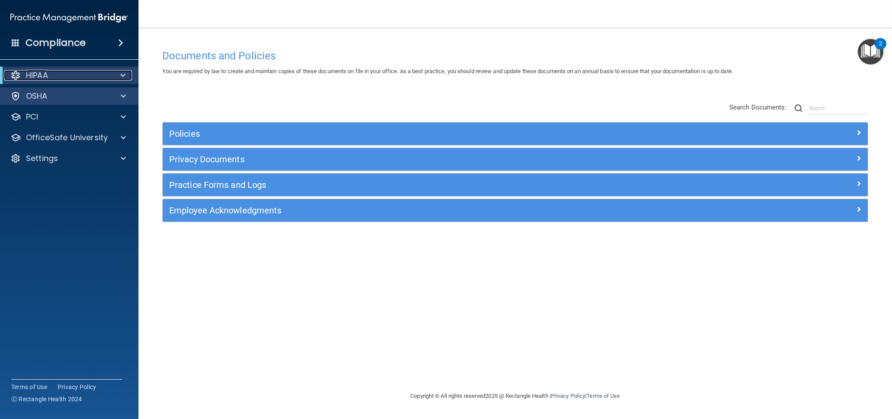  Describe the element at coordinates (758, 107) in the screenshot. I see `span: Search Documents:` at that location.